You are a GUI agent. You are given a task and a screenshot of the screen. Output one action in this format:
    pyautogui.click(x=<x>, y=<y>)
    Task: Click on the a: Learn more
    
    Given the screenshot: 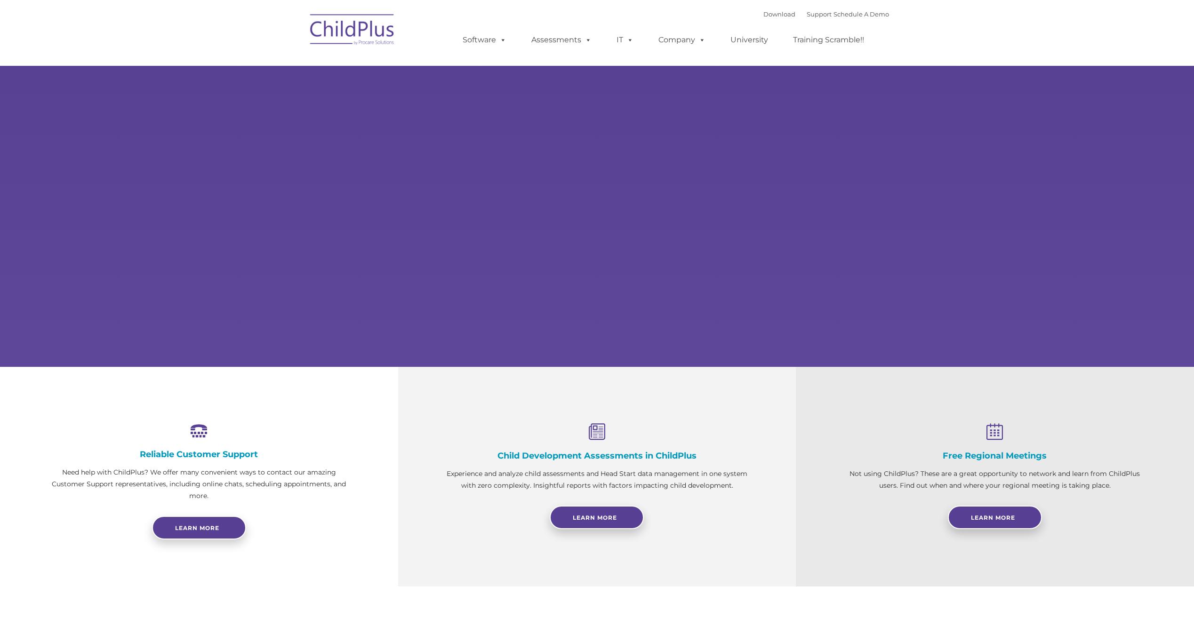 What is the action you would take?
    pyautogui.click(x=199, y=528)
    